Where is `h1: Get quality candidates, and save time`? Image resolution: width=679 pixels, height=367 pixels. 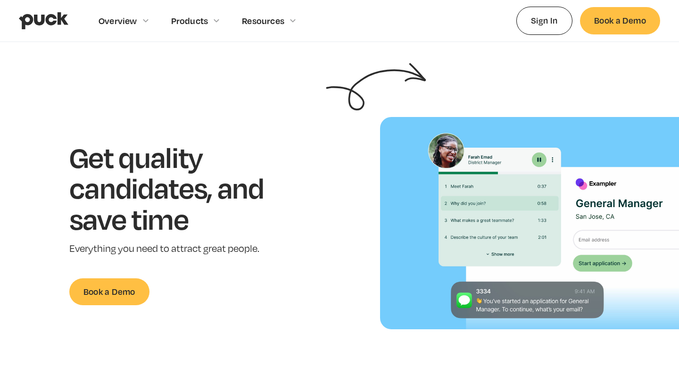 h1: Get quality candidates, and save time is located at coordinates (181, 188).